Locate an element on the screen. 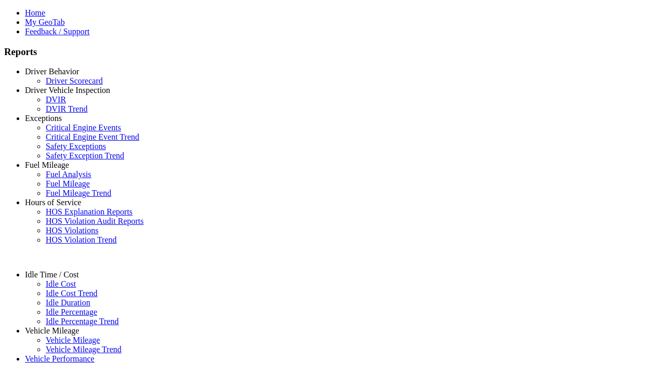 This screenshot has width=665, height=374. a: Driver Scorecard is located at coordinates (74, 81).